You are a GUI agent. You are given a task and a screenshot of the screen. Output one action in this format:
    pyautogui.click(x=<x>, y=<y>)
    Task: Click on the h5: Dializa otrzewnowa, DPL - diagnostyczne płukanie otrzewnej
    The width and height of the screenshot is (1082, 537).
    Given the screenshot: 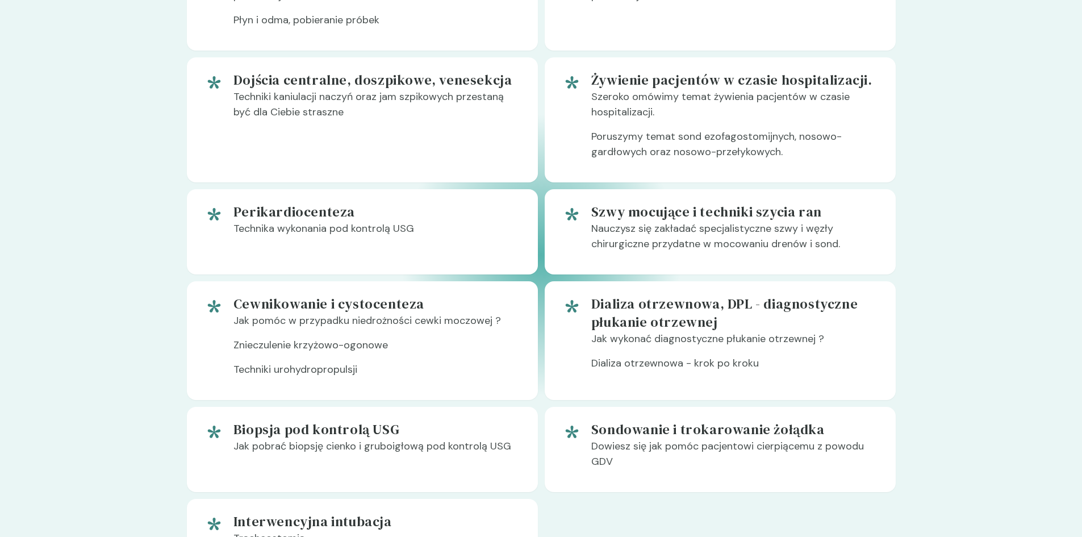 What is the action you would take?
    pyautogui.click(x=735, y=313)
    